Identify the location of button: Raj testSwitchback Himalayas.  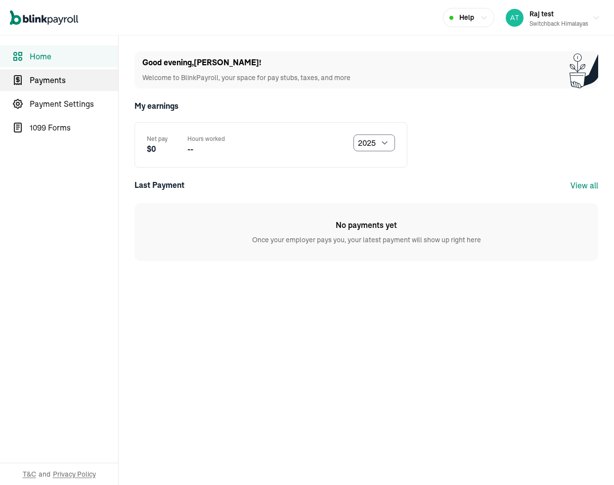
(553, 18).